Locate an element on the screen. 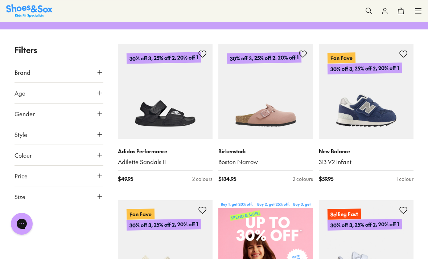 This screenshot has height=259, width=428. button: Style is located at coordinates (59, 134).